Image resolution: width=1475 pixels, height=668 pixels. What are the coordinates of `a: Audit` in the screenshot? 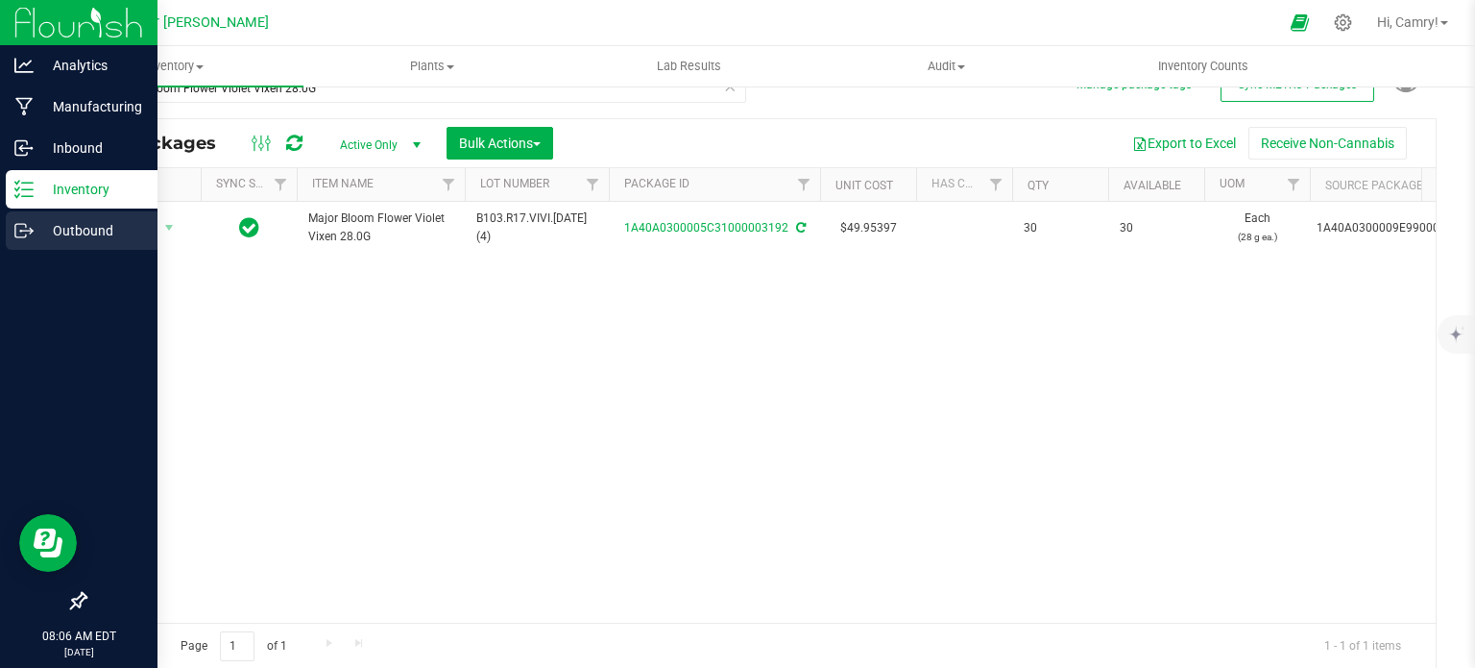 It's located at (946, 66).